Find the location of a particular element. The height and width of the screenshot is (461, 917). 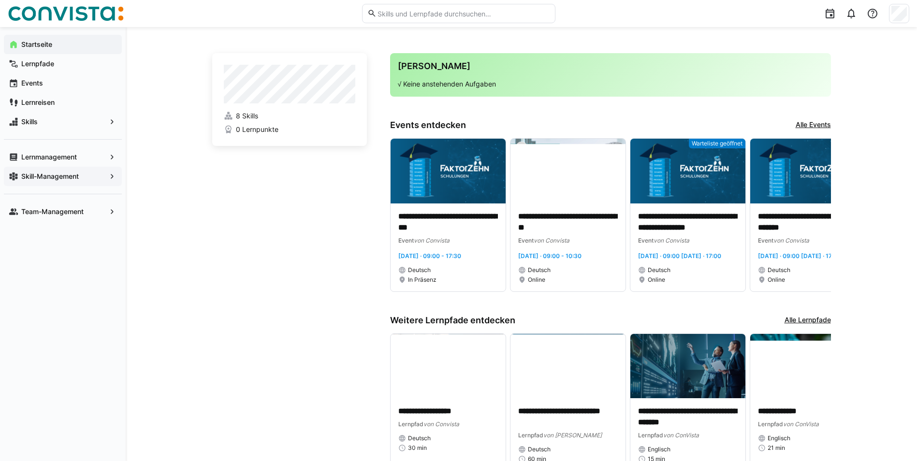

span: 0 Lernpunkte is located at coordinates (257, 130).